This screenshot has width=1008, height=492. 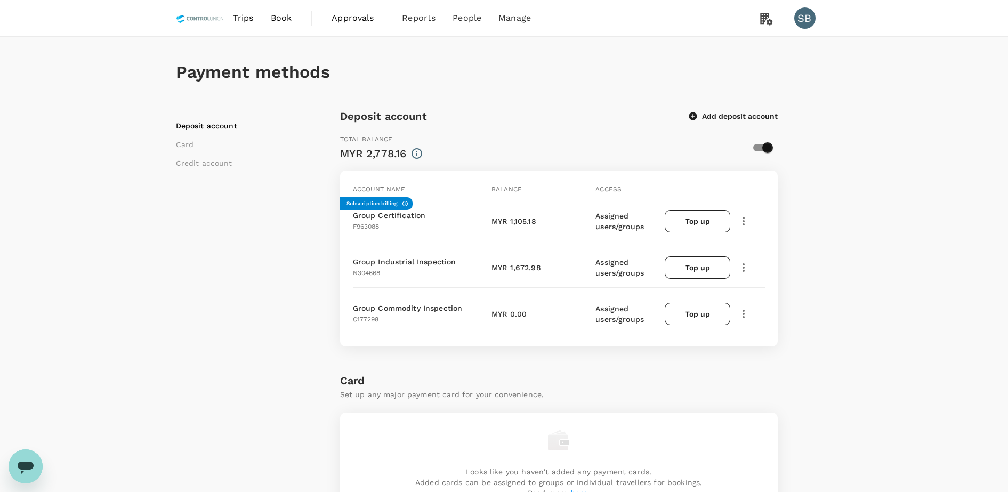 What do you see at coordinates (200, 18) in the screenshot?
I see `img: Control Union Malaysia Sdn. Bhd.` at bounding box center [200, 18].